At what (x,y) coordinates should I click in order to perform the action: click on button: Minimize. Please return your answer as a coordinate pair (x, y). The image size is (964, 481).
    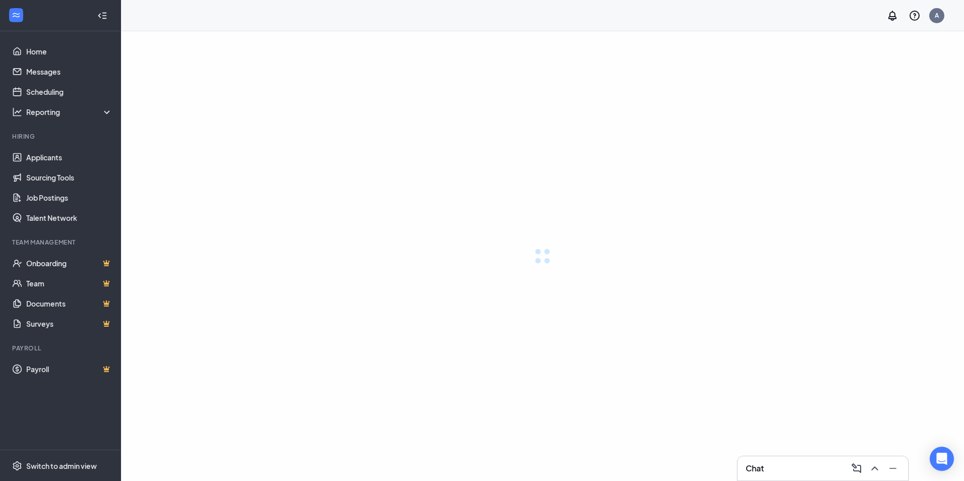
    Looking at the image, I should click on (892, 468).